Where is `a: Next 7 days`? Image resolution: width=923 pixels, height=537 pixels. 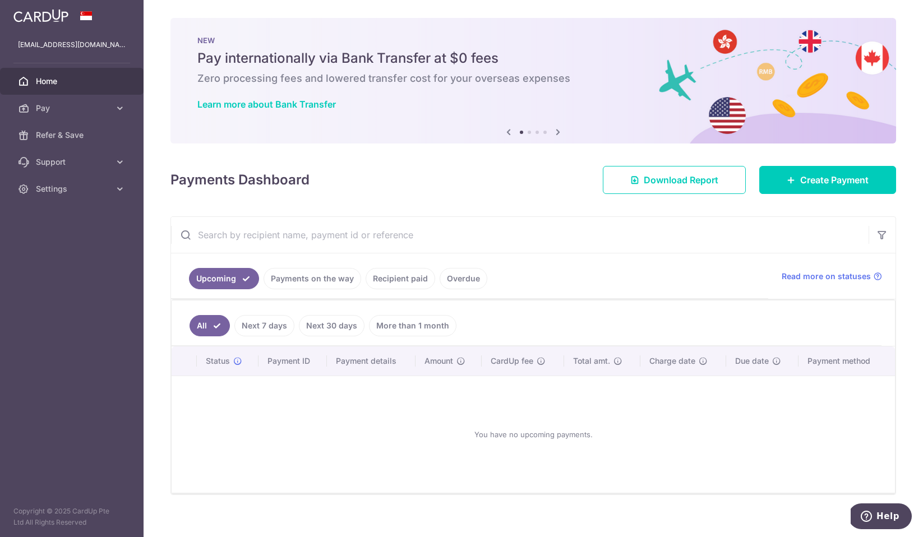
a: Next 7 days is located at coordinates (264, 326).